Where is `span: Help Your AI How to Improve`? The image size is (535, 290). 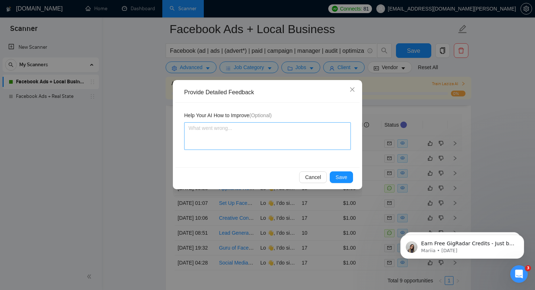
span: Help Your AI How to Improve is located at coordinates (228, 115).